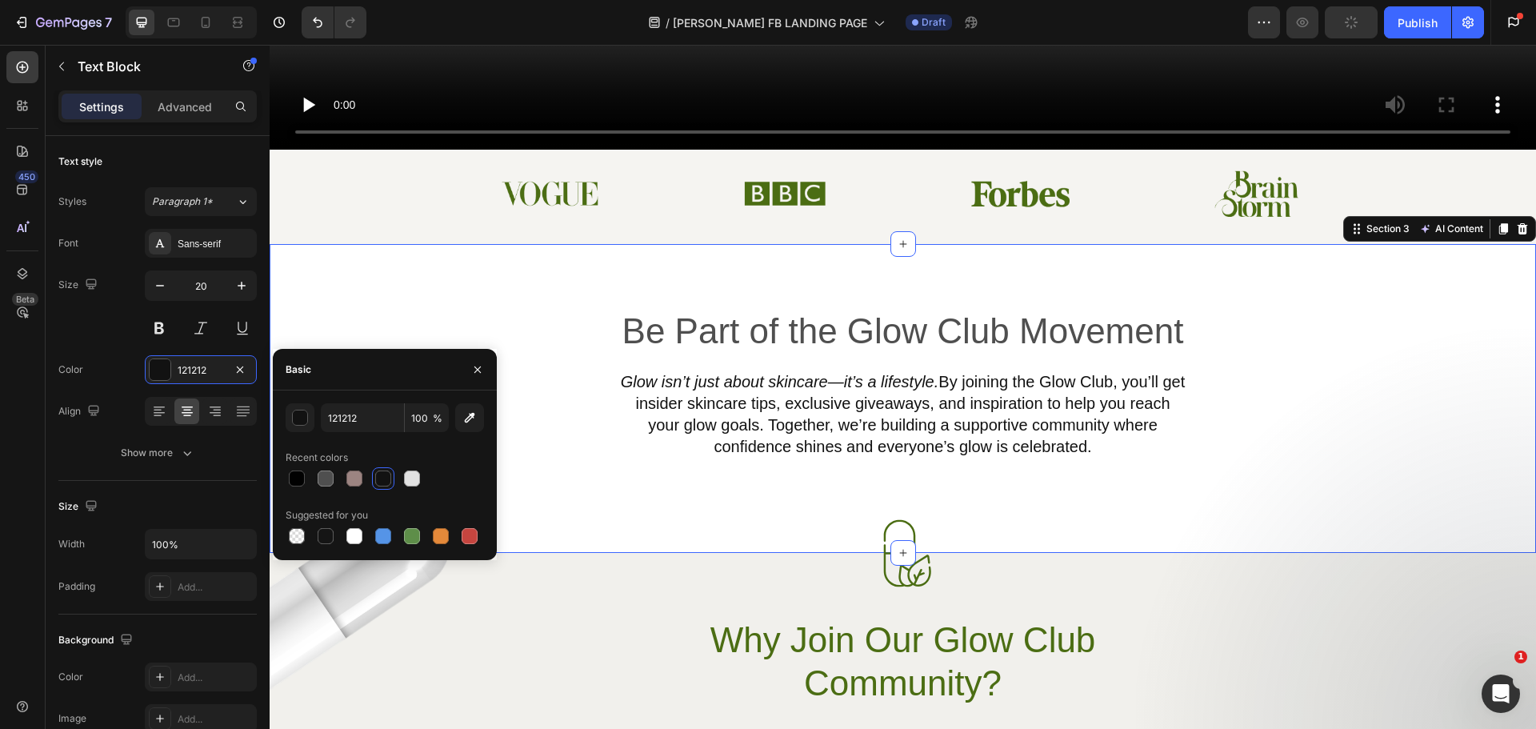 Image resolution: width=1536 pixels, height=729 pixels. Describe the element at coordinates (80, 162) in the screenshot. I see `div: Text style` at that location.